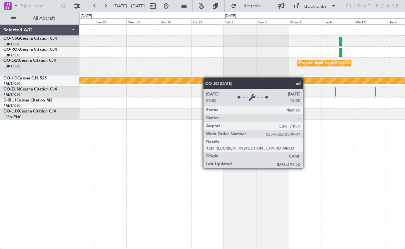  Describe the element at coordinates (40, 18) in the screenshot. I see `button: All Aircraft` at that location.